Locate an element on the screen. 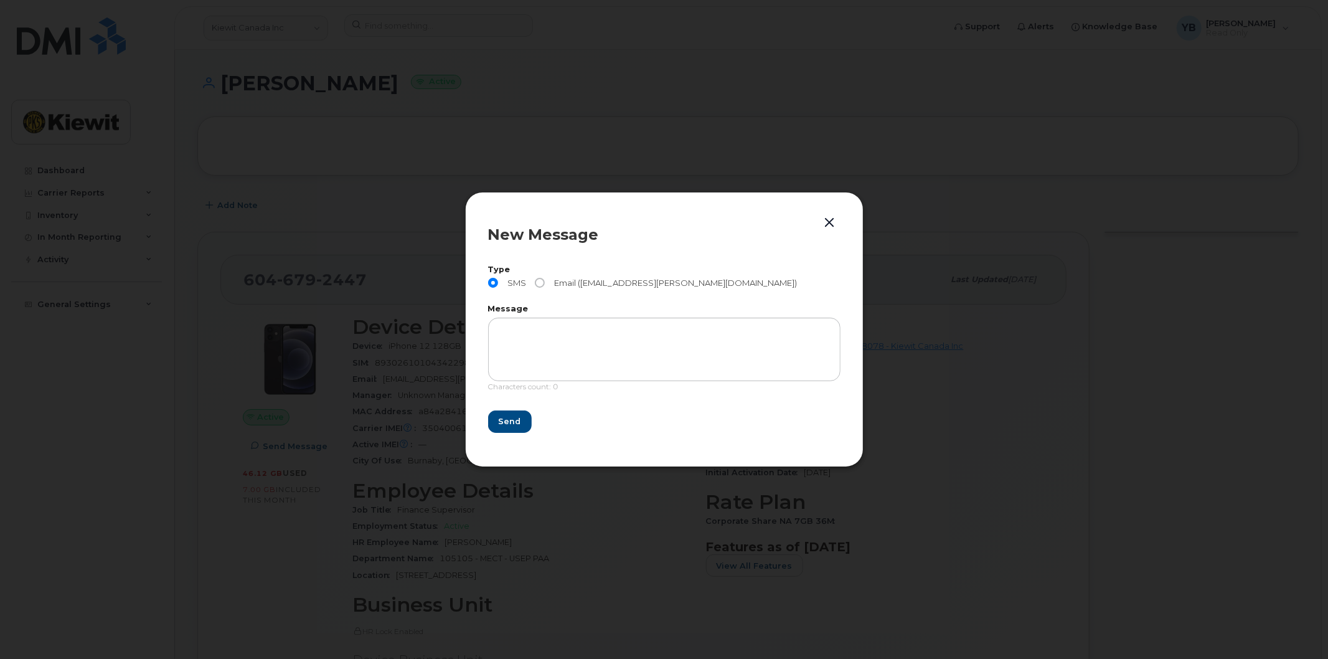 The image size is (1328, 659). label: Message is located at coordinates (664, 309).